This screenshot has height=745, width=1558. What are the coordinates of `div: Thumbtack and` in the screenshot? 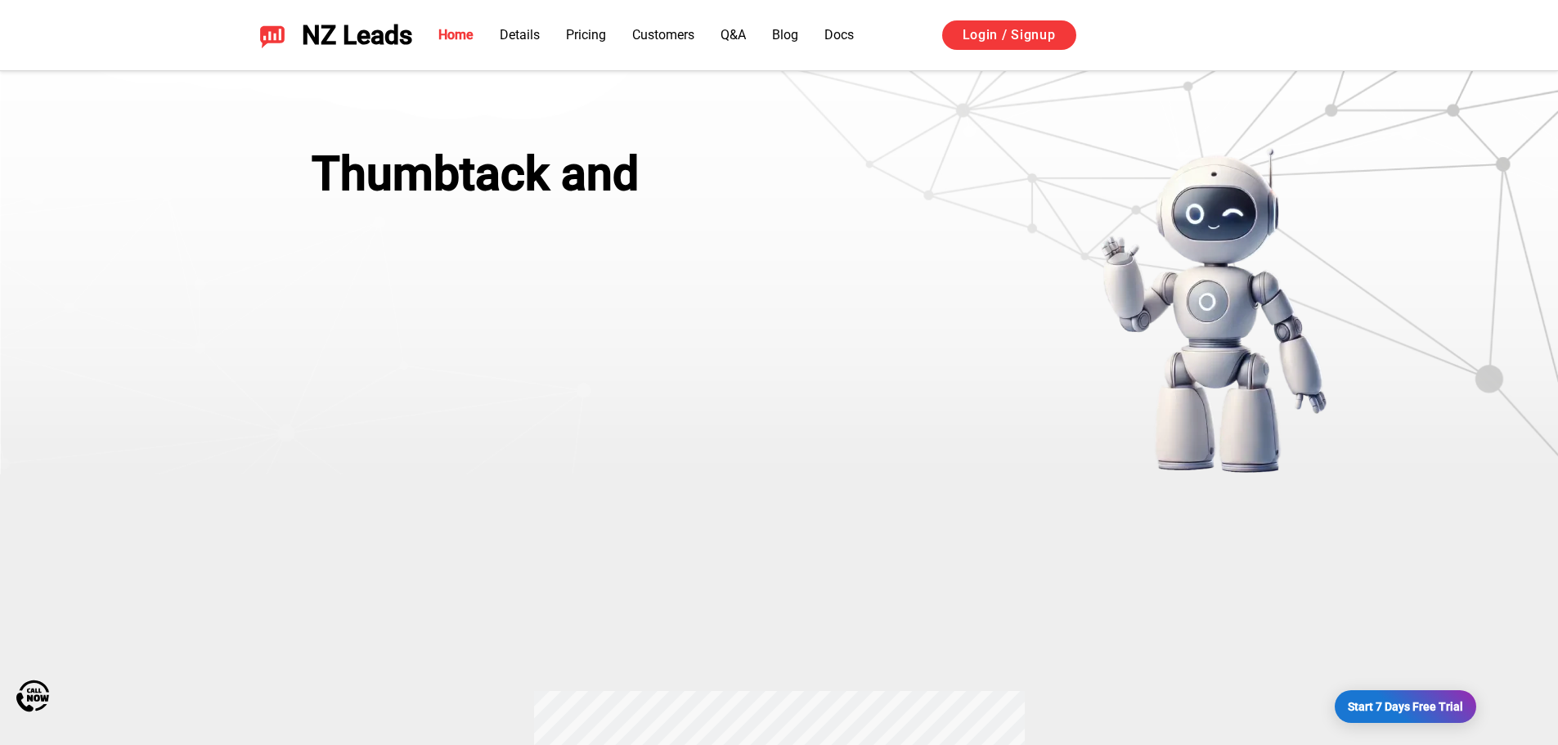 It's located at (549, 174).